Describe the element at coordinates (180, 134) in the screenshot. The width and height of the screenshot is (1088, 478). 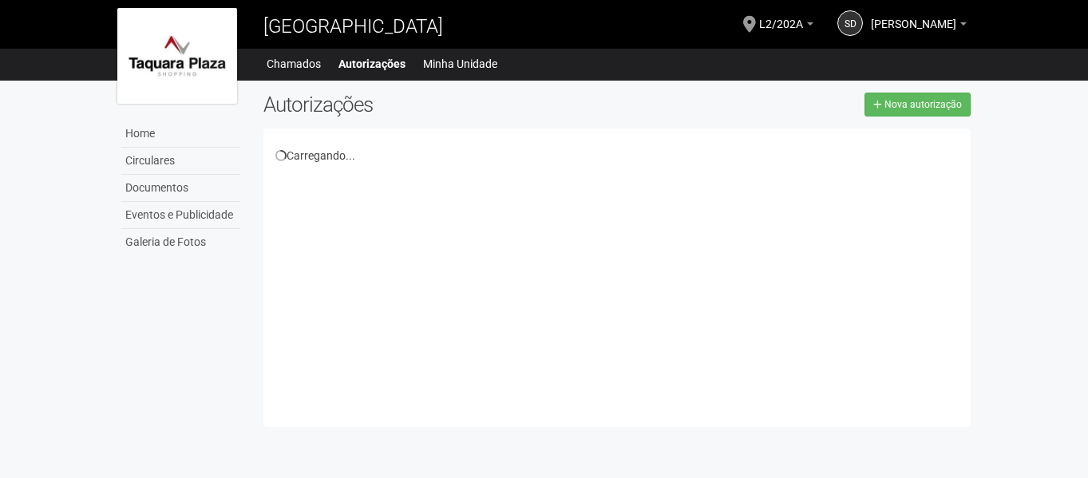
I see `a: Home` at that location.